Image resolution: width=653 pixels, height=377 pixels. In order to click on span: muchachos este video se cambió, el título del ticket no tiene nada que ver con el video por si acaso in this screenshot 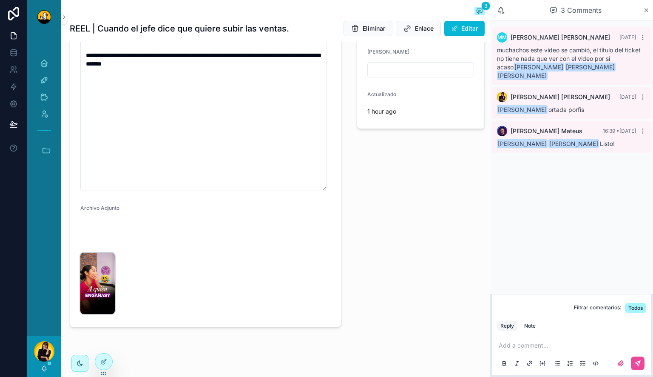, I will do `click(569, 63)`.